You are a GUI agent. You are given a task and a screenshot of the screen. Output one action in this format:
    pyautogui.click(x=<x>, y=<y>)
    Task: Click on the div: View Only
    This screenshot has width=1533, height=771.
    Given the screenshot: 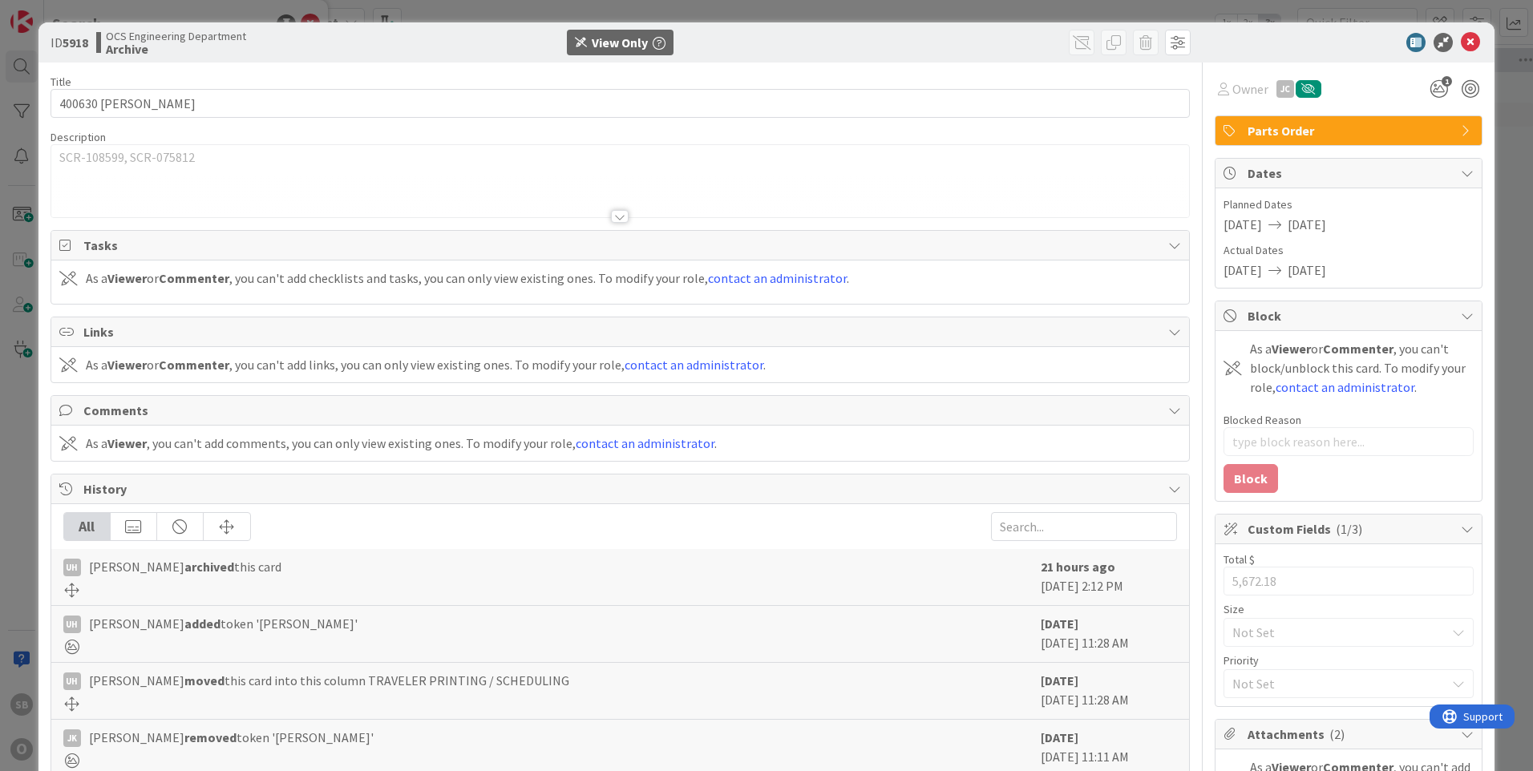 What is the action you would take?
    pyautogui.click(x=620, y=42)
    